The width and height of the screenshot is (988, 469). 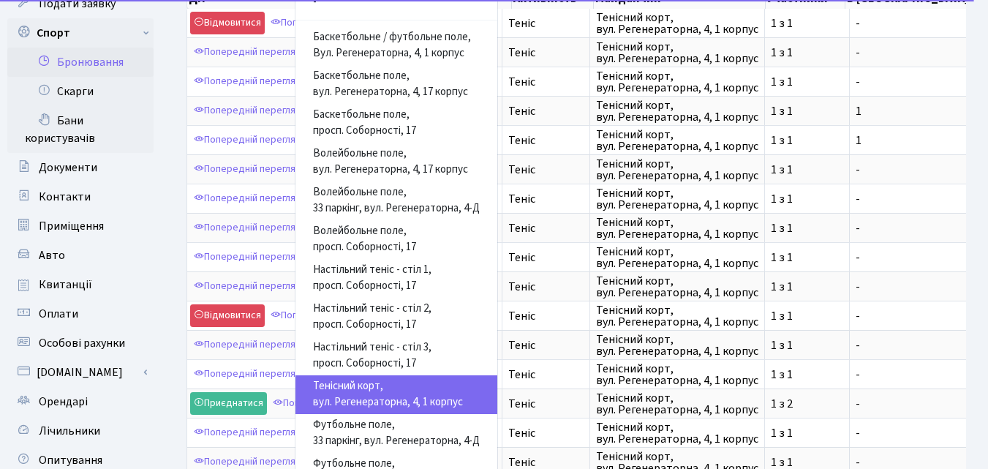 What do you see at coordinates (80, 168) in the screenshot?
I see `a: Документи` at bounding box center [80, 168].